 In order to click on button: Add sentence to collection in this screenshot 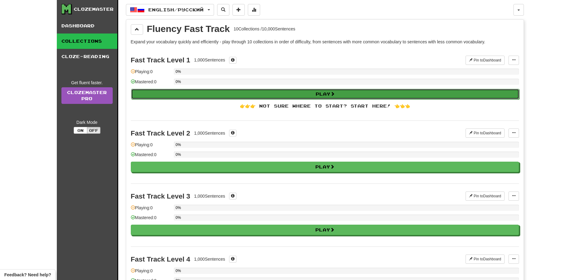, I will do `click(239, 10)`.